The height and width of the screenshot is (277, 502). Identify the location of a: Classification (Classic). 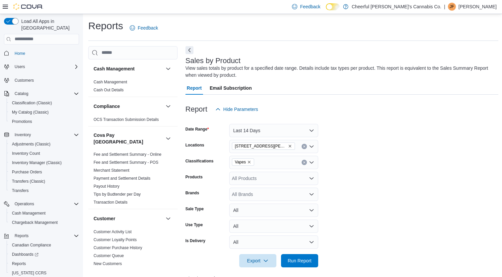
(32, 103).